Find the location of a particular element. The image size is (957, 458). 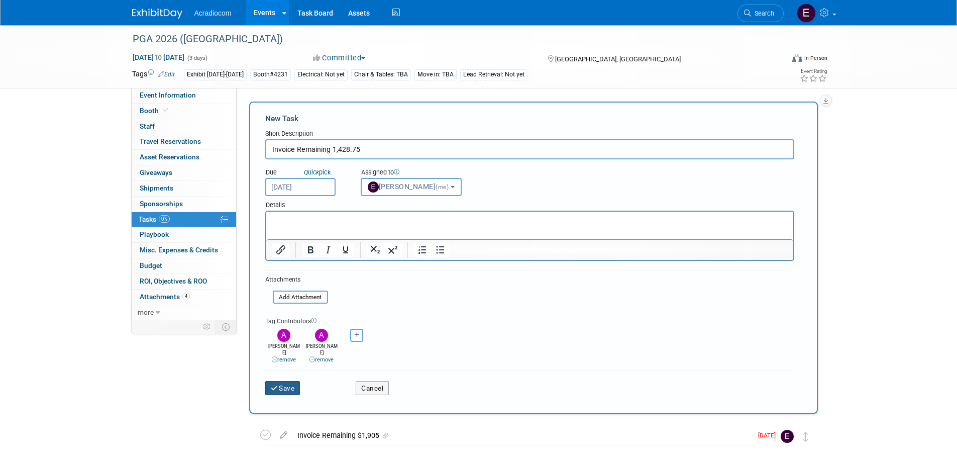

span: Giveaways is located at coordinates (156, 172).